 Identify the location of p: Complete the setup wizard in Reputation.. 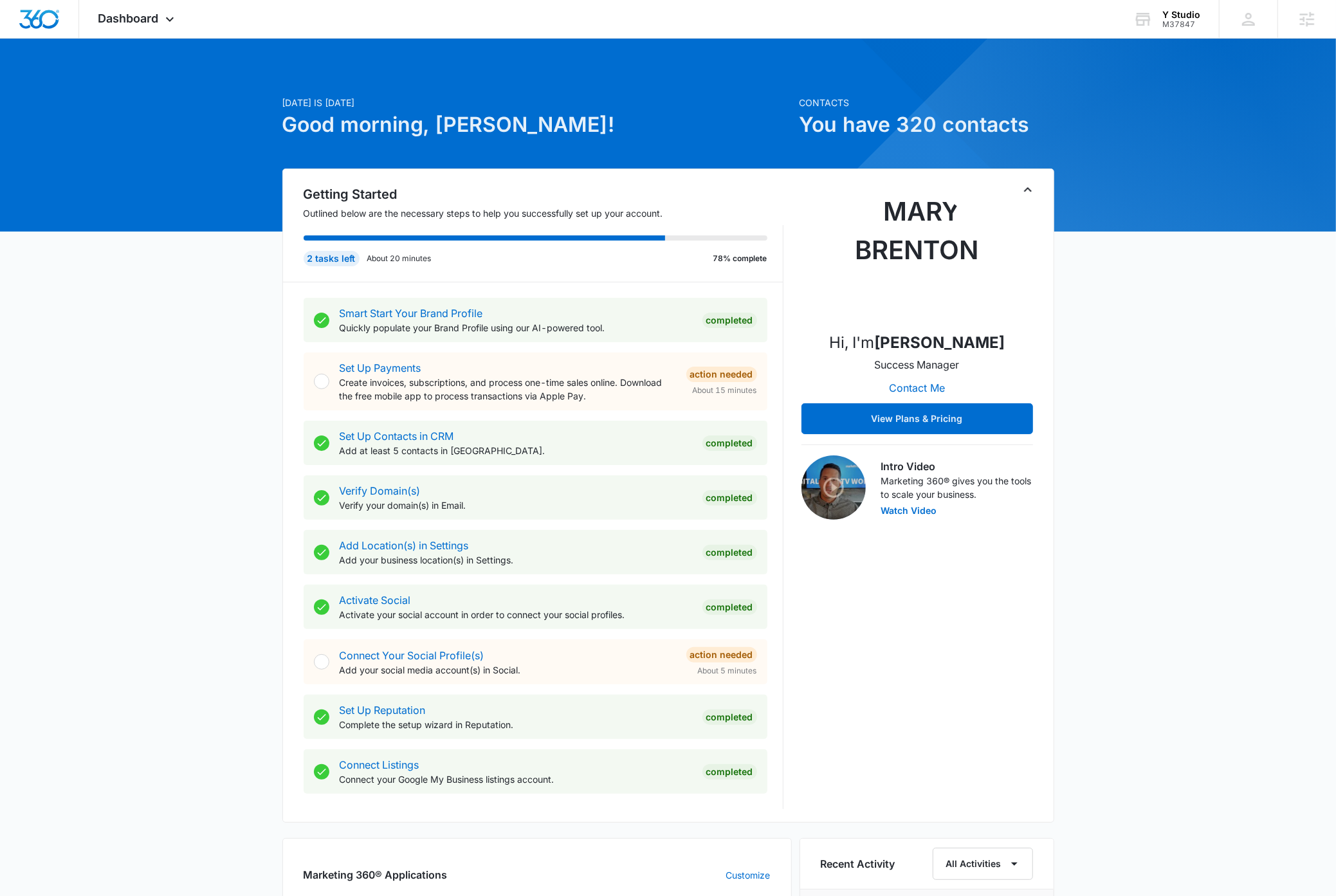
(516, 724).